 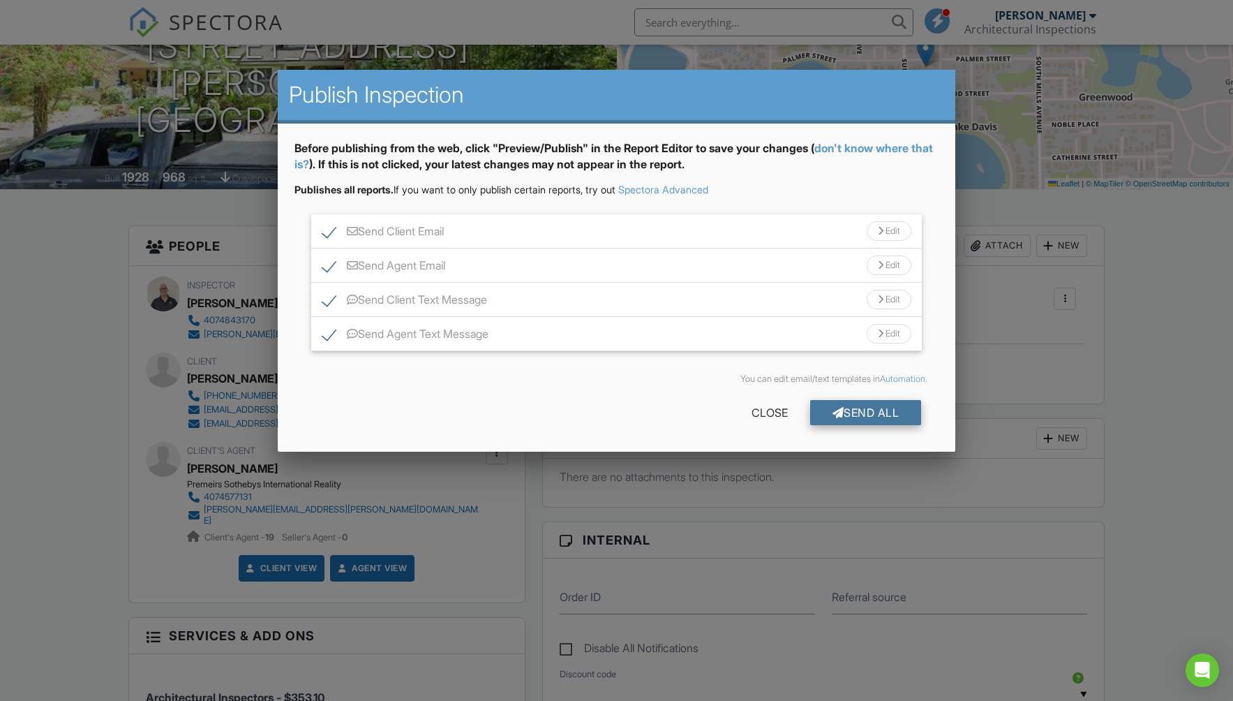 What do you see at coordinates (613, 156) in the screenshot?
I see `a: don't know where that is?` at bounding box center [613, 156].